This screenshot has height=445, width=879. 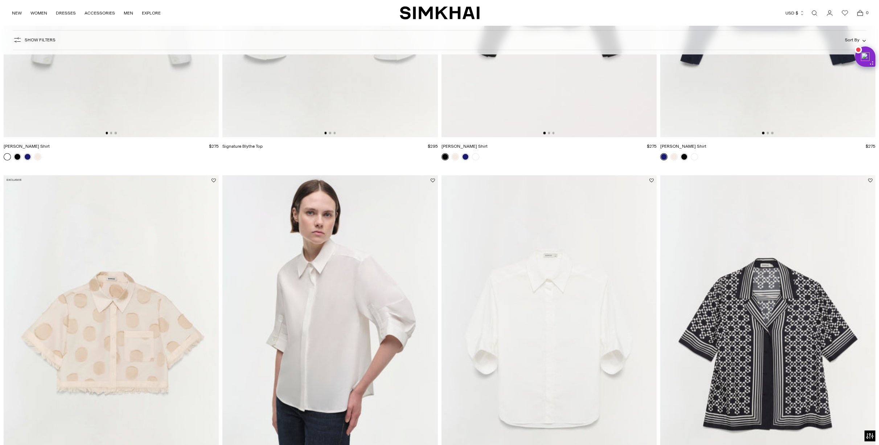 What do you see at coordinates (34, 40) in the screenshot?
I see `button: Show Filters` at bounding box center [34, 40].